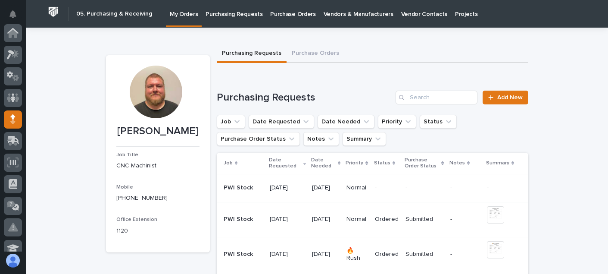  I want to click on img: Workspace Logo, so click(53, 12).